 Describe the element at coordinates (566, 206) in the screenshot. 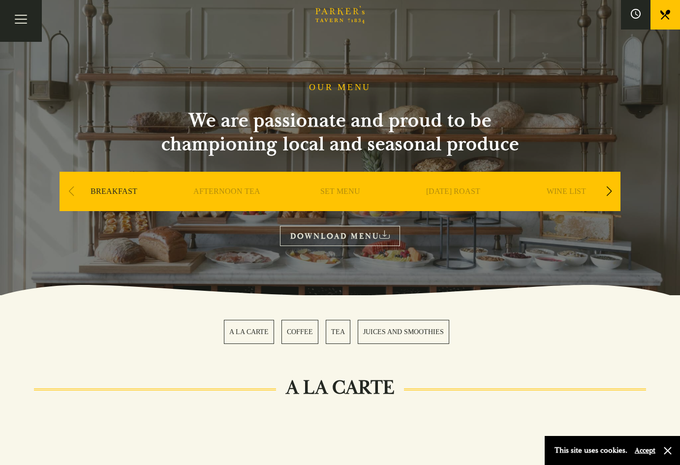

I see `a: WINE LIST` at that location.